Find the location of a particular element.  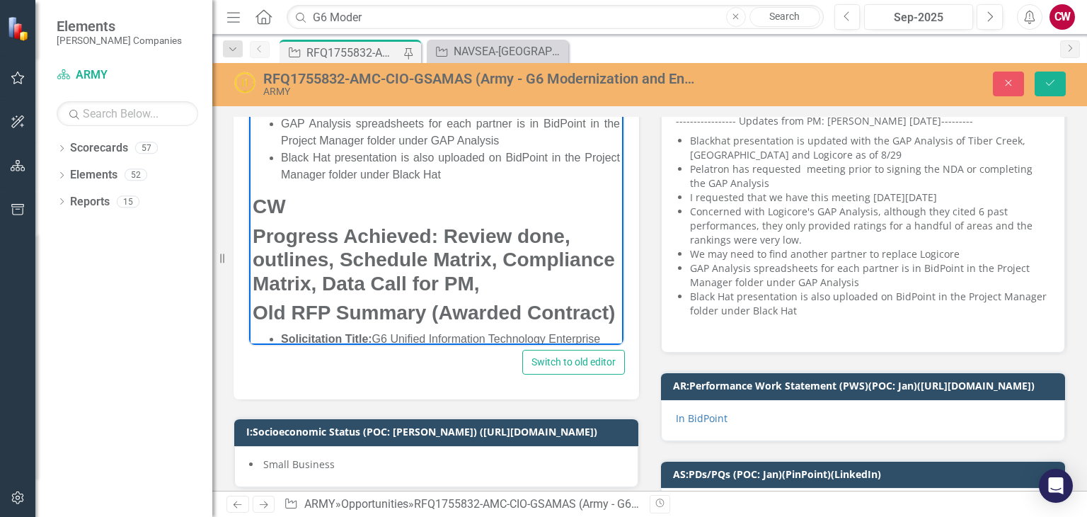

a: Reports is located at coordinates (90, 202).